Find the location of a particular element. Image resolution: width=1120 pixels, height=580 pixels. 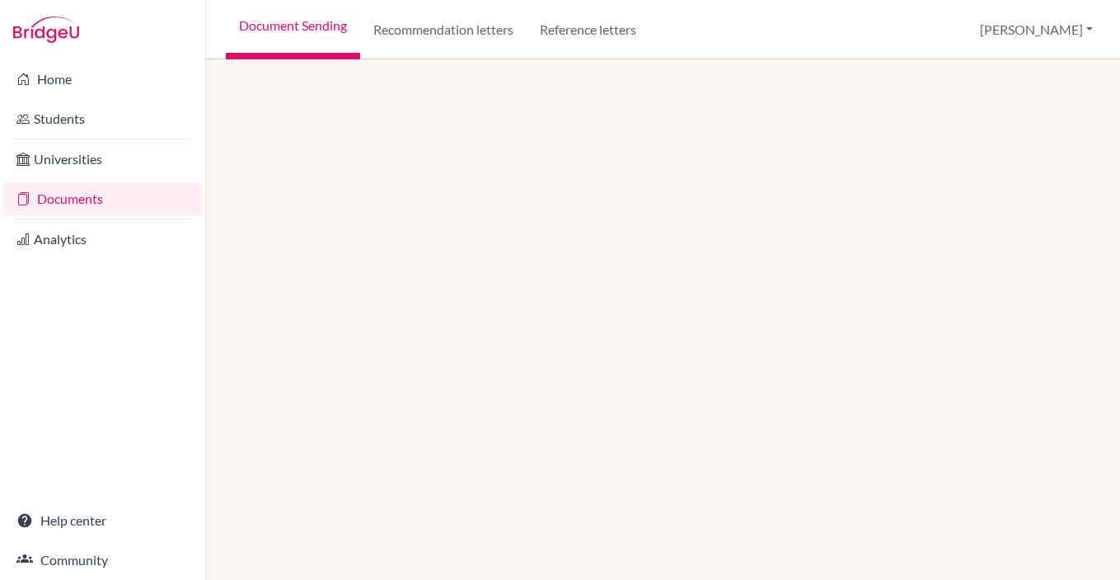

a: Community is located at coordinates (102, 560).